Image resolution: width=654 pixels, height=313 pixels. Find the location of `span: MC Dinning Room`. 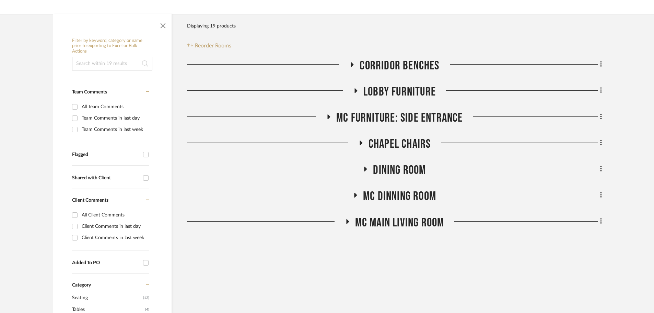

span: MC Dinning Room is located at coordinates (400, 196).